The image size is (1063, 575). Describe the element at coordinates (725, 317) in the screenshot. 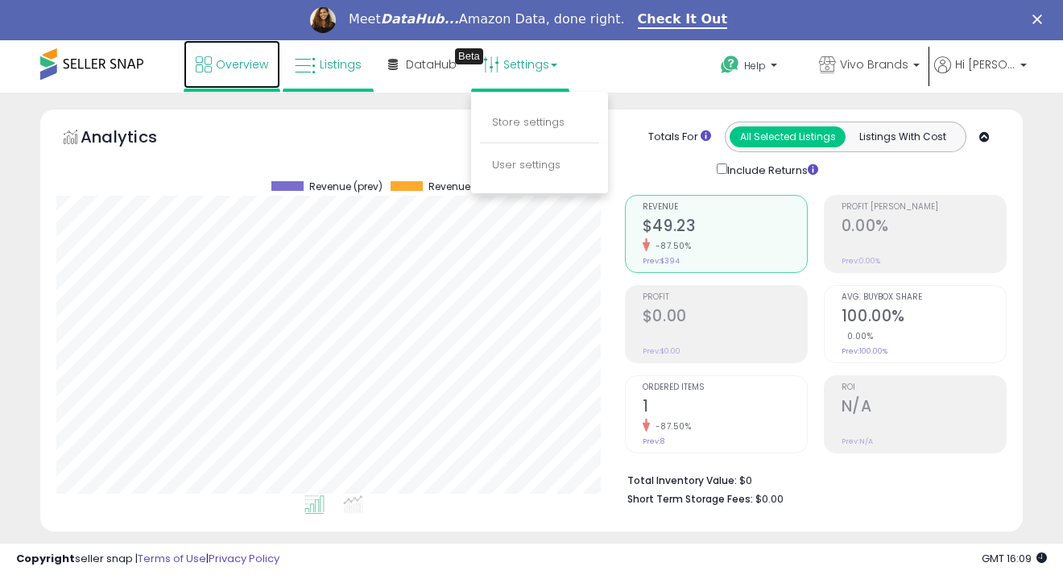

I see `h2: $0.00` at that location.